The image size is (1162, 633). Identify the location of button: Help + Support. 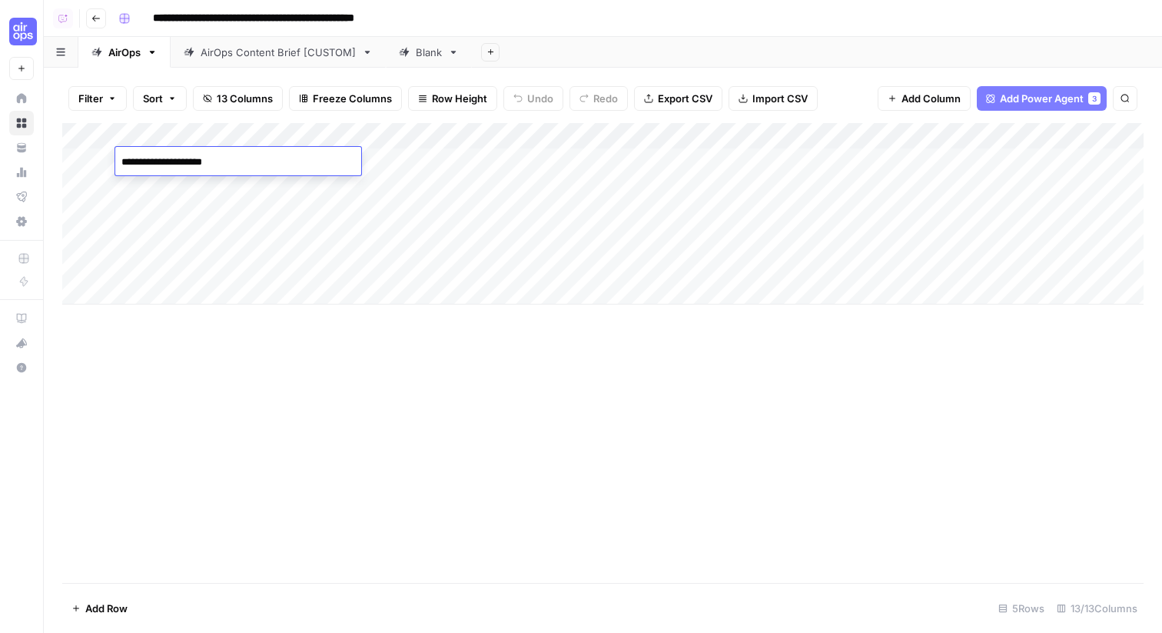
(22, 367).